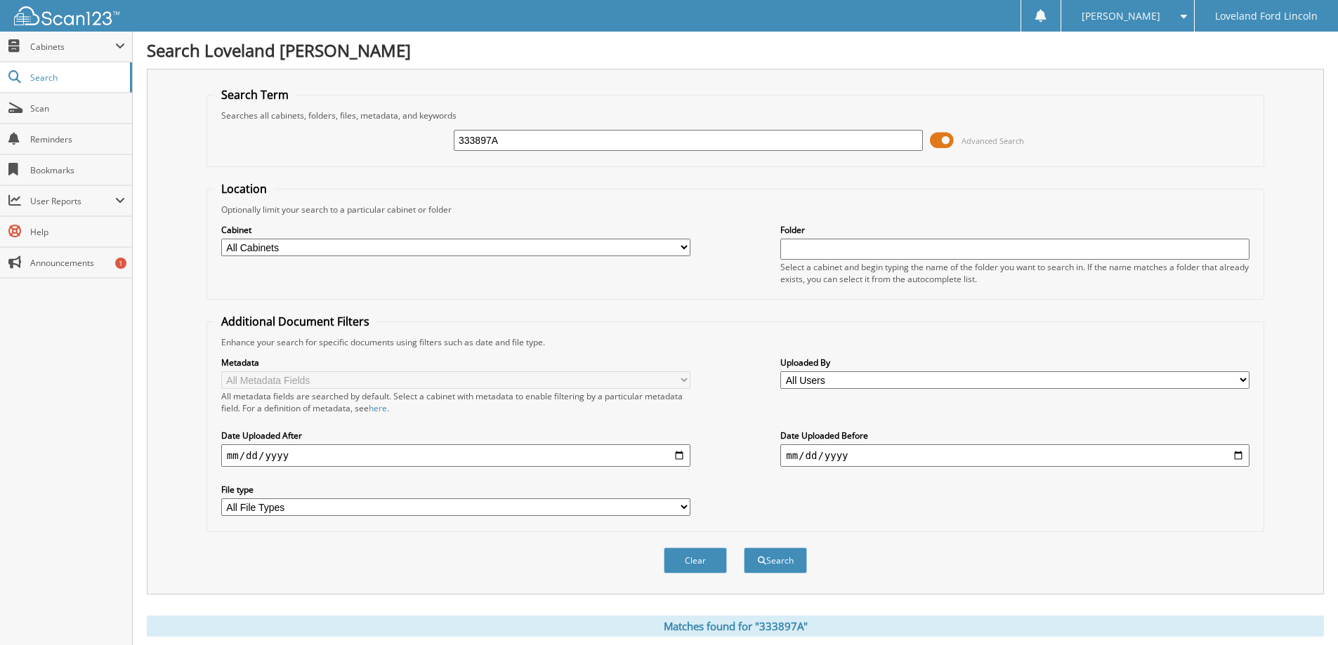 Image resolution: width=1338 pixels, height=645 pixels. What do you see at coordinates (255, 95) in the screenshot?
I see `legend: Search Term` at bounding box center [255, 95].